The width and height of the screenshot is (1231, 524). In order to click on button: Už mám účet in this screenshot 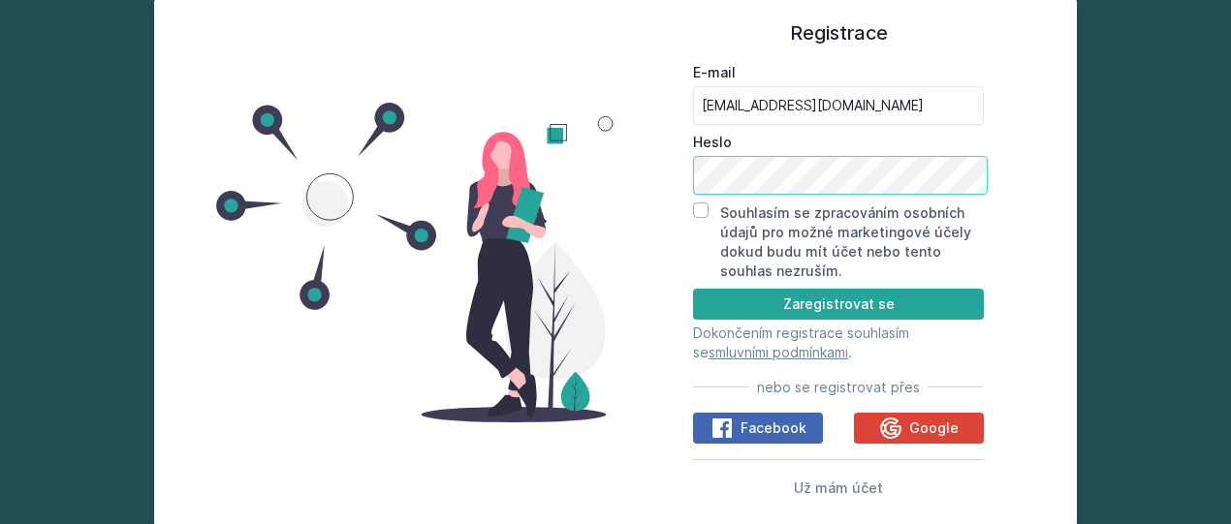, I will do `click(838, 487)`.